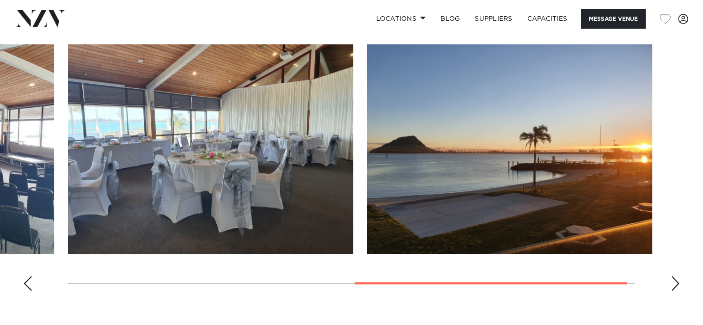 Image resolution: width=703 pixels, height=325 pixels. I want to click on img: nzv-logo.png, so click(40, 18).